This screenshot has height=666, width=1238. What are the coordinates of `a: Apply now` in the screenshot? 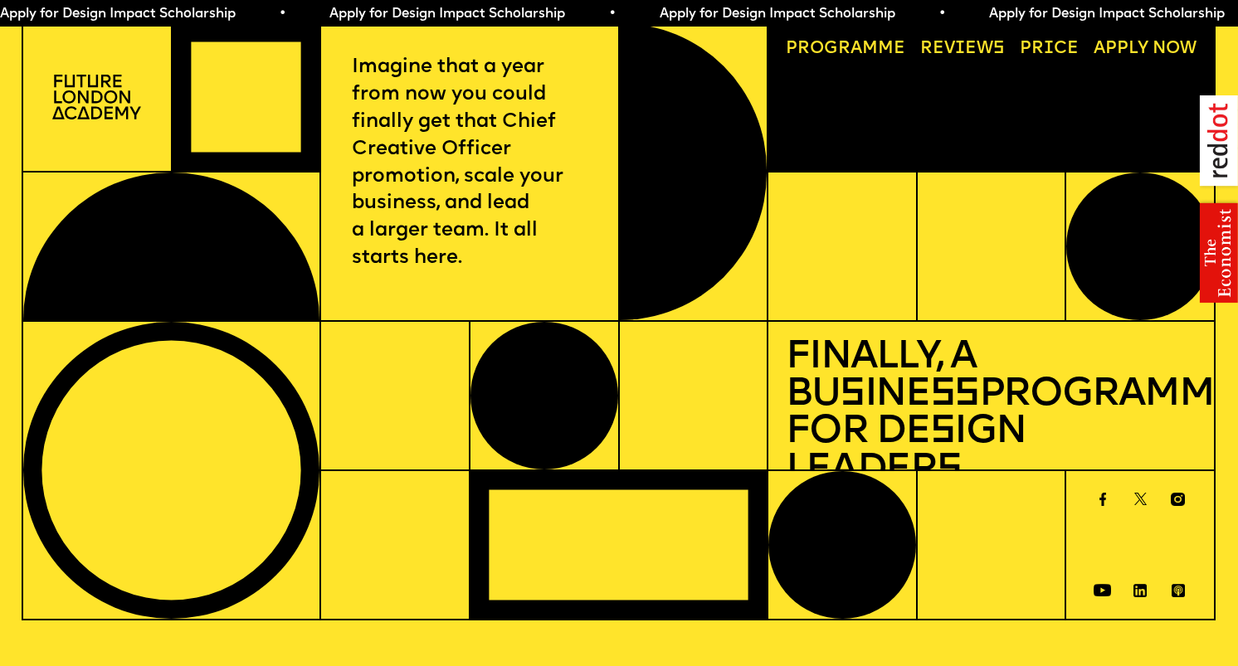 It's located at (1145, 48).